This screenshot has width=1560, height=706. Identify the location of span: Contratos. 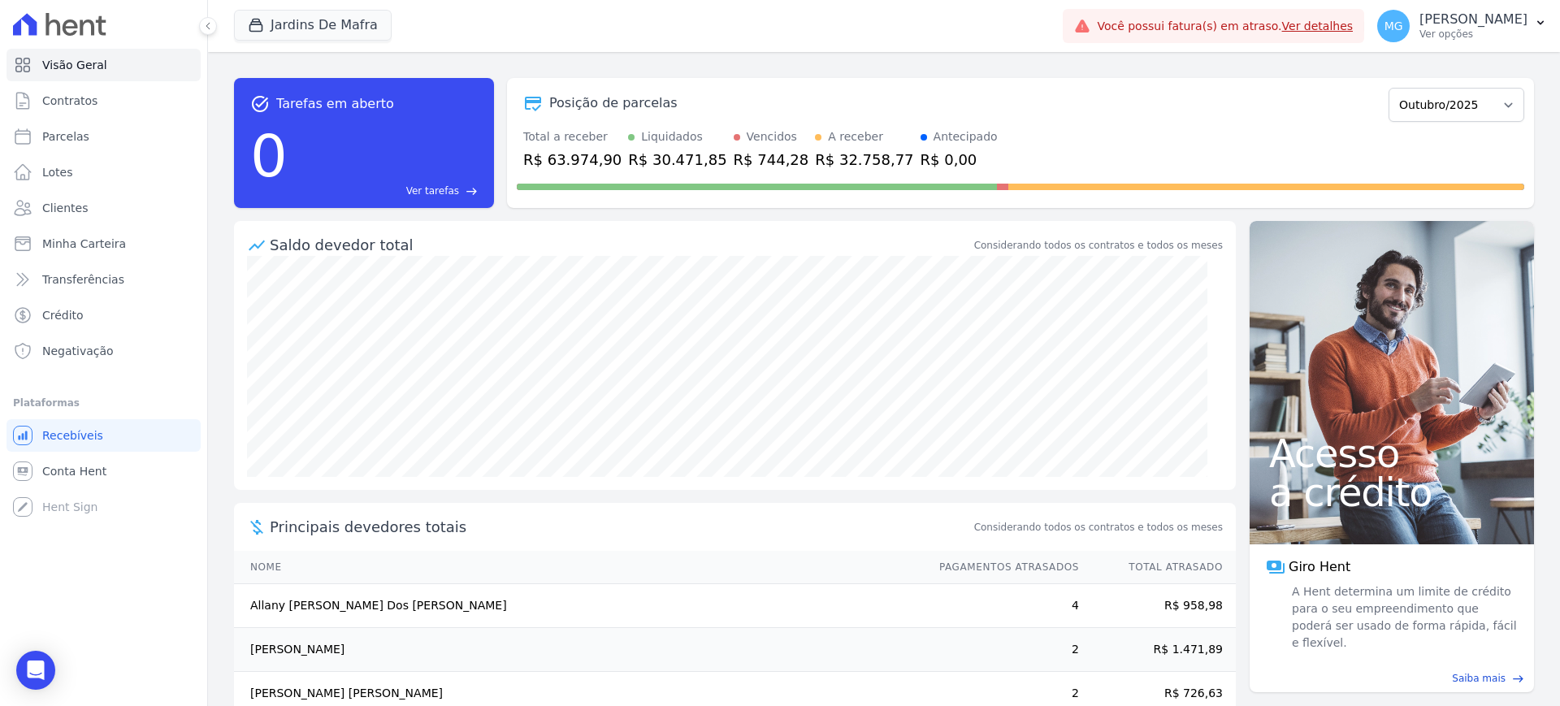
(70, 101).